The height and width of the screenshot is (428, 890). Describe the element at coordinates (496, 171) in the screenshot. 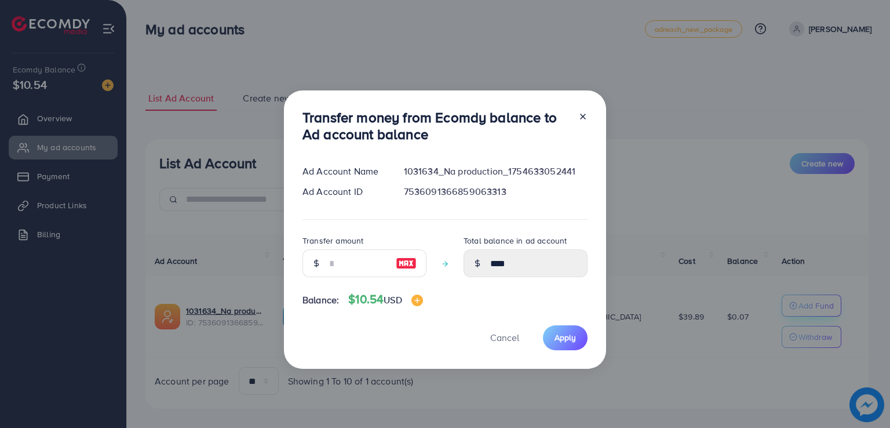

I see `div: 1031634_Na production_1754633052441` at that location.